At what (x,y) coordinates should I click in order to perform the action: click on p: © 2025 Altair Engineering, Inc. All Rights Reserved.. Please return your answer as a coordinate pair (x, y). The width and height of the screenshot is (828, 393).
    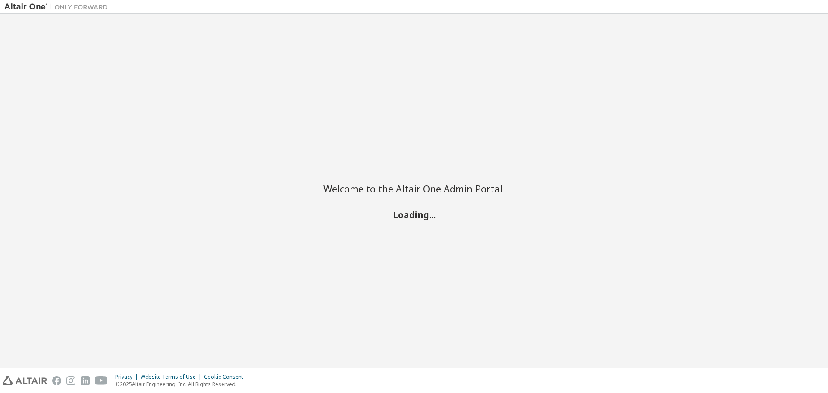
    Looking at the image, I should click on (182, 384).